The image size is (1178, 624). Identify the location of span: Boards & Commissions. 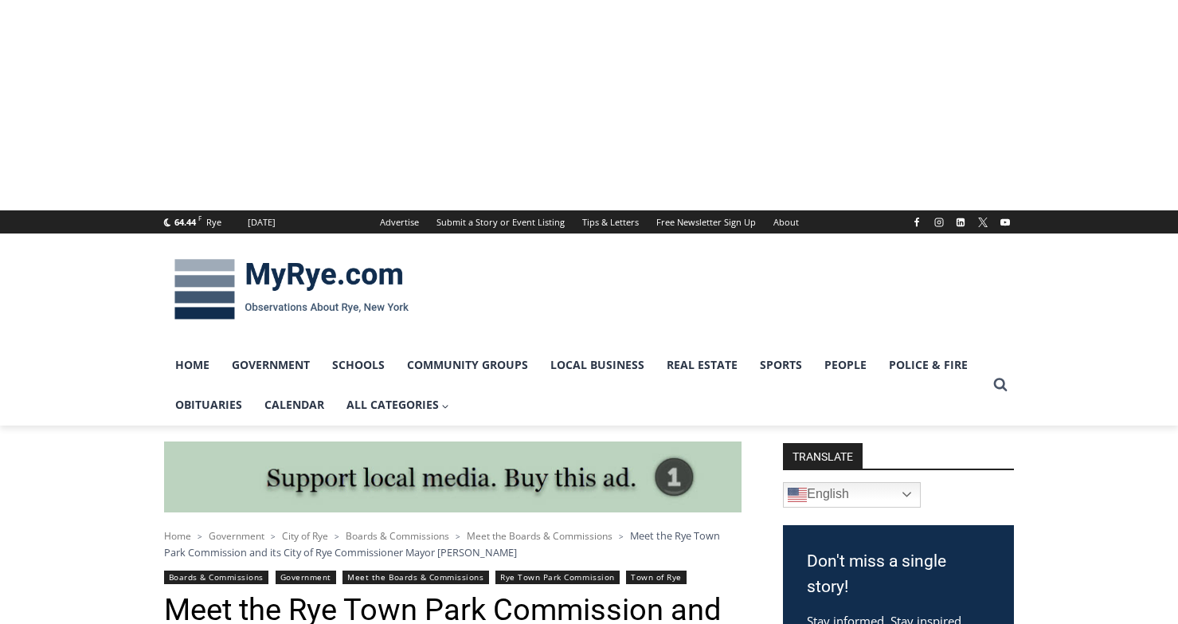
(398, 535).